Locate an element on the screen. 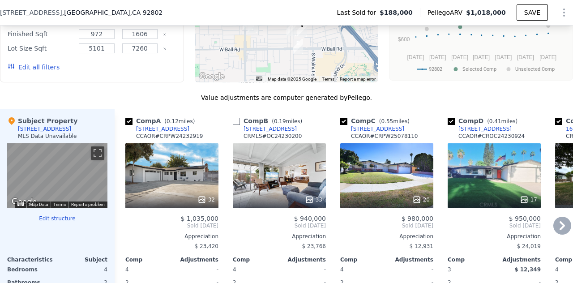 The height and width of the screenshot is (283, 573). span: $188,000 is located at coordinates (396, 13).